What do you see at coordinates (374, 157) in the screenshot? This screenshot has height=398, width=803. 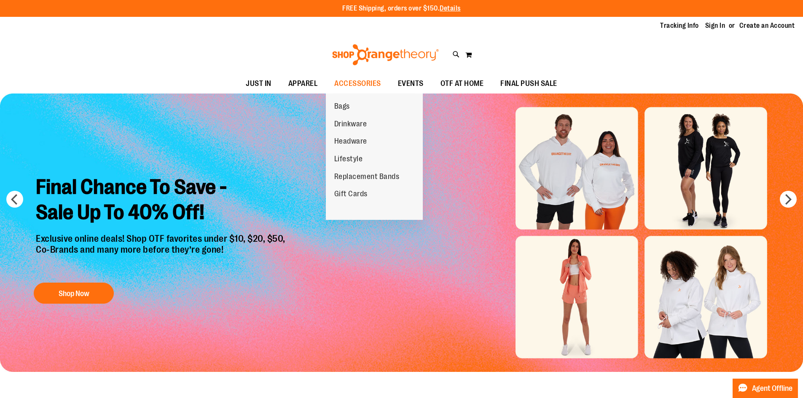 I see `ul: ACCESSORIES` at bounding box center [374, 157].